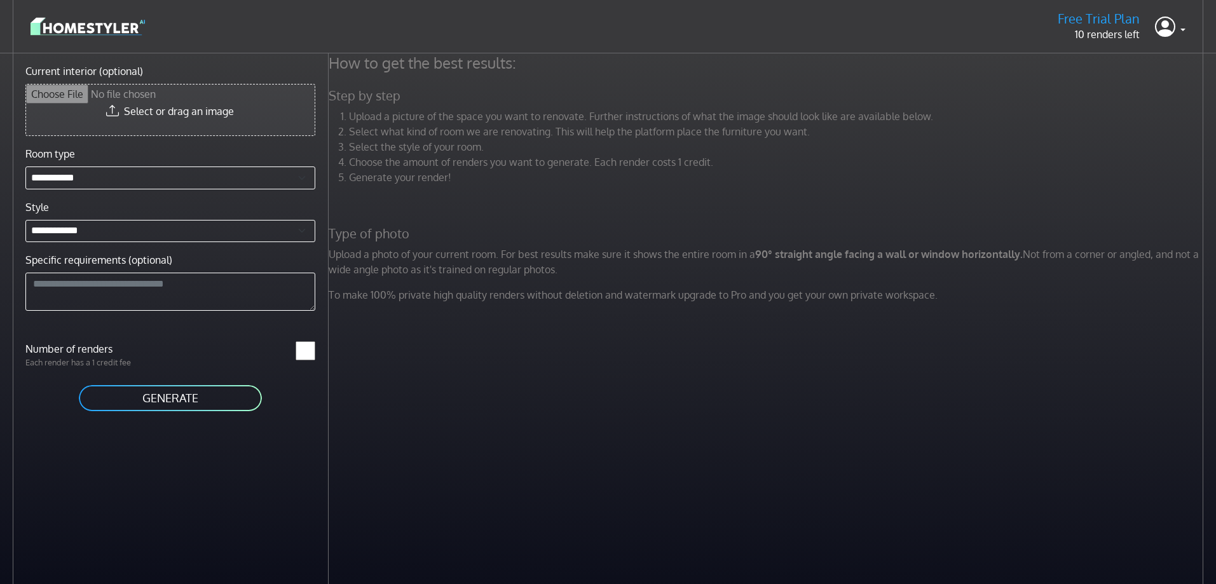 The width and height of the screenshot is (1216, 584). Describe the element at coordinates (778, 177) in the screenshot. I see `li: Generate your render!` at that location.